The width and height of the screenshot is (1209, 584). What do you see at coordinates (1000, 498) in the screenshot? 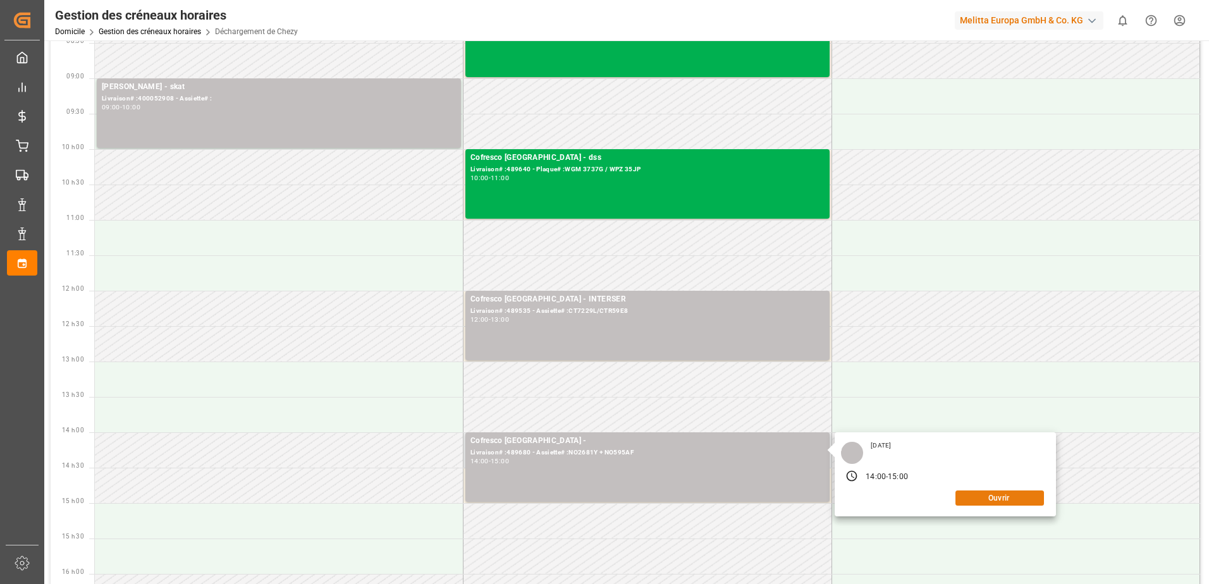
I see `button: Ouvrir` at bounding box center [1000, 498].